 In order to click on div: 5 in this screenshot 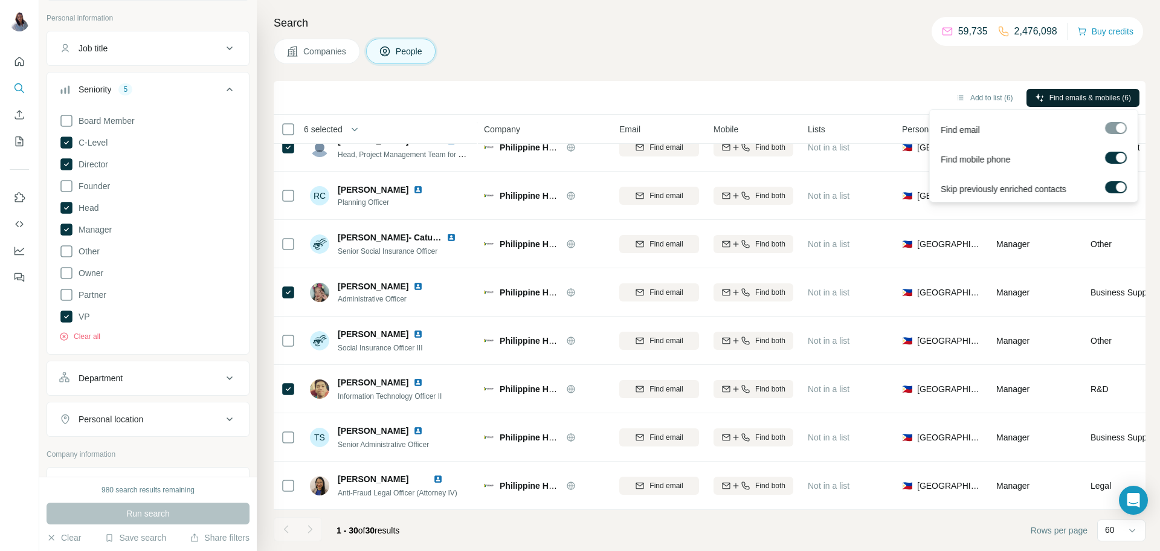, I will do `click(125, 89)`.